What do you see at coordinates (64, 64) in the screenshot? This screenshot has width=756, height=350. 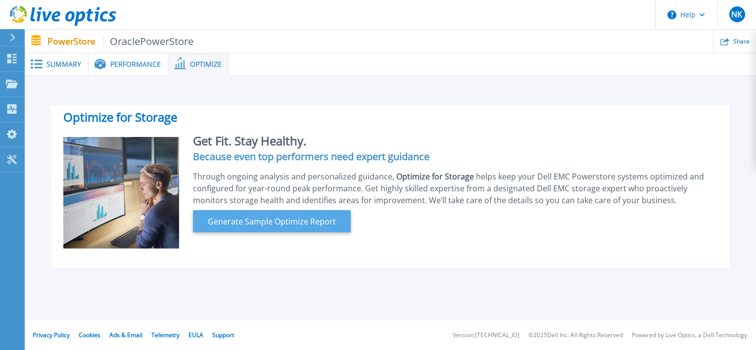 I see `span: Summary` at bounding box center [64, 64].